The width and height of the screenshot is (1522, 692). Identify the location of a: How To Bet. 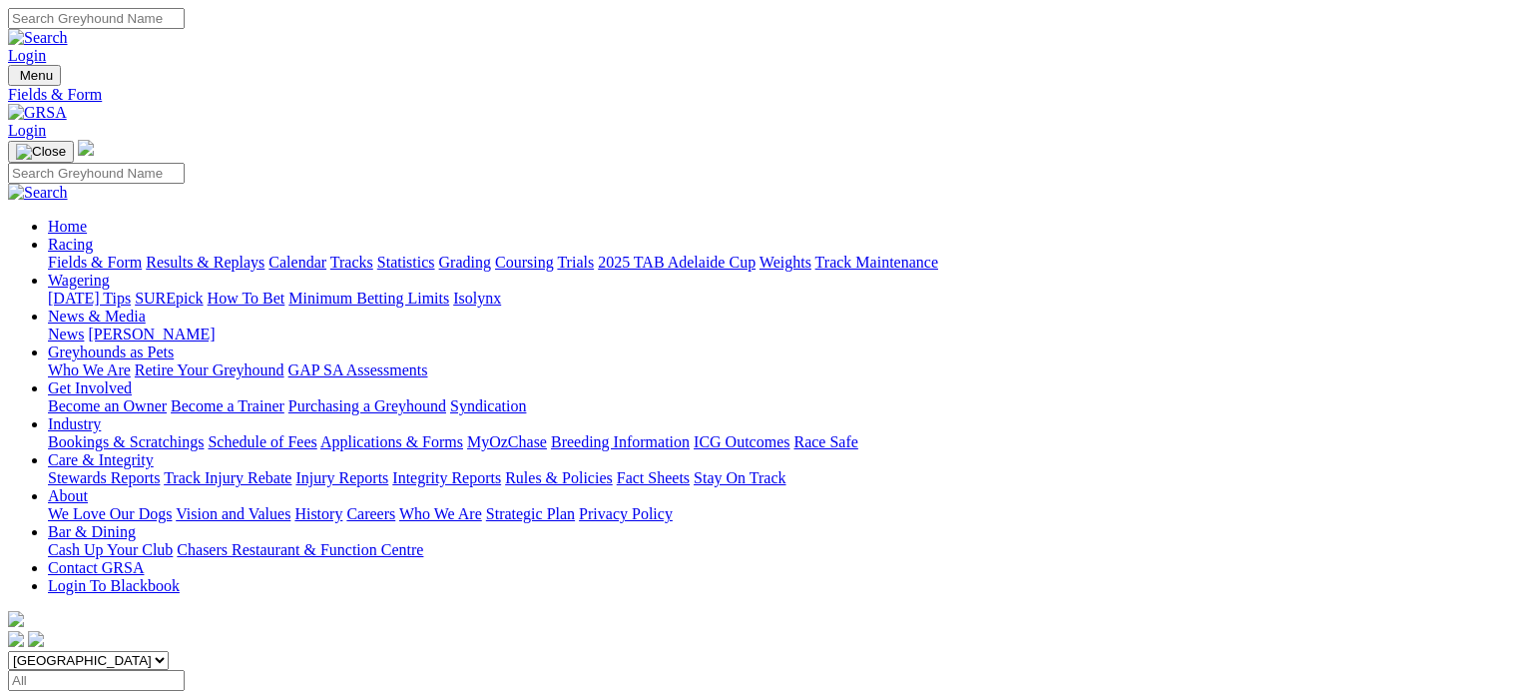
(247, 297).